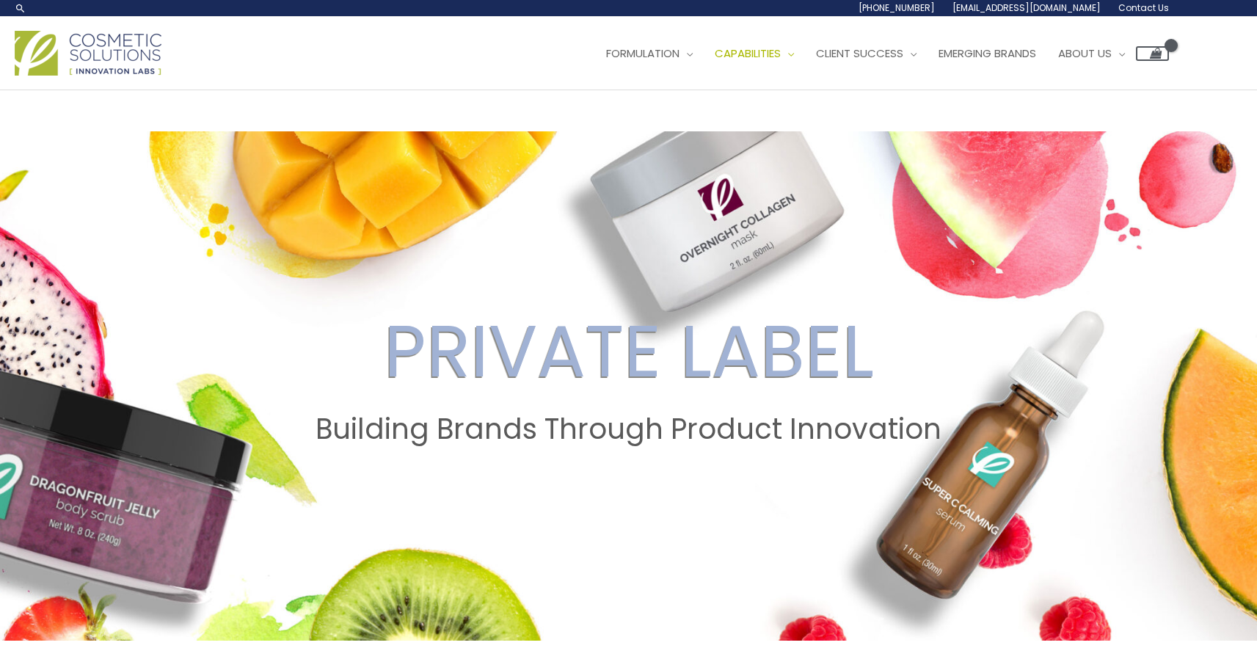  Describe the element at coordinates (748, 53) in the screenshot. I see `span: Capabilities` at that location.